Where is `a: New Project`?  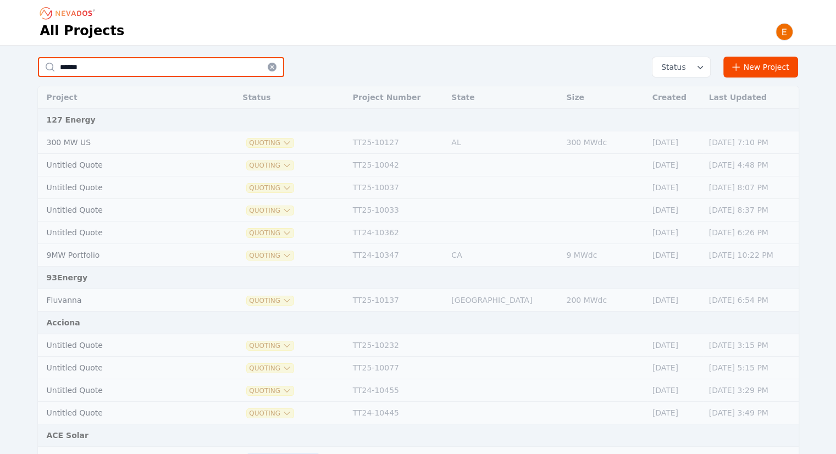 a: New Project is located at coordinates (761, 67).